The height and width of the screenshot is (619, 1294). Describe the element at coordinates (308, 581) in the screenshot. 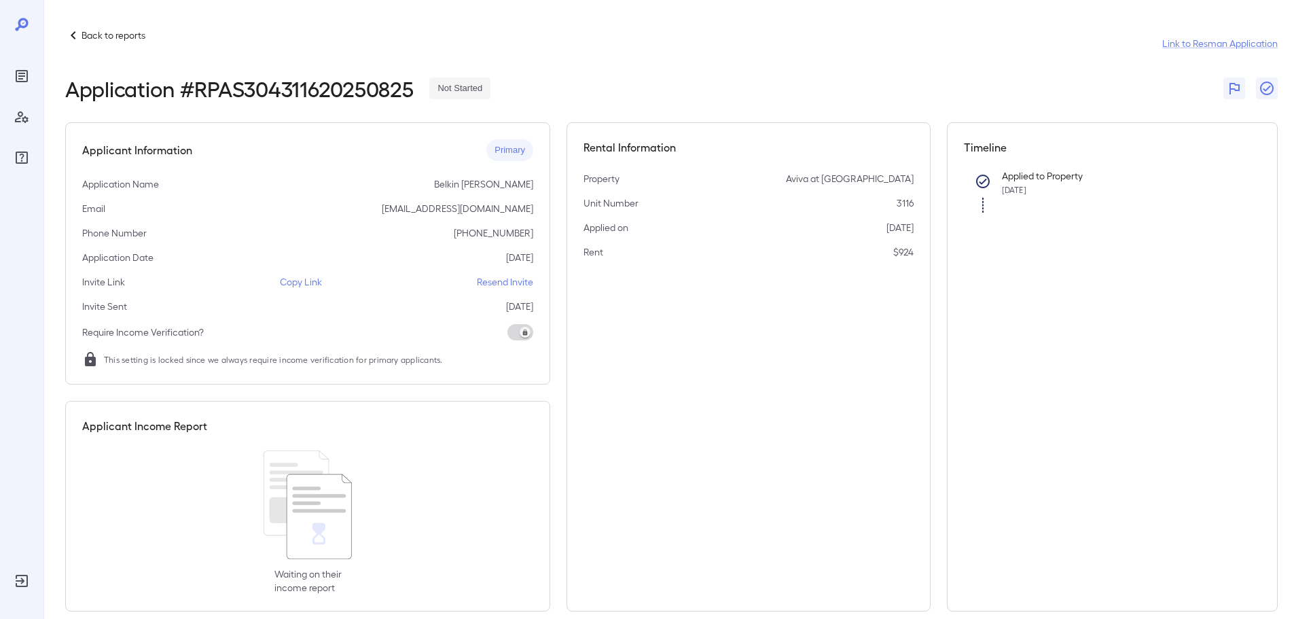

I see `p: Waiting on their income report` at that location.